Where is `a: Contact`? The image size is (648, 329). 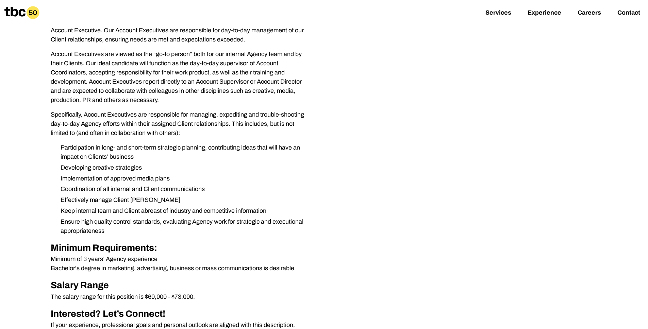
a: Contact is located at coordinates (628, 13).